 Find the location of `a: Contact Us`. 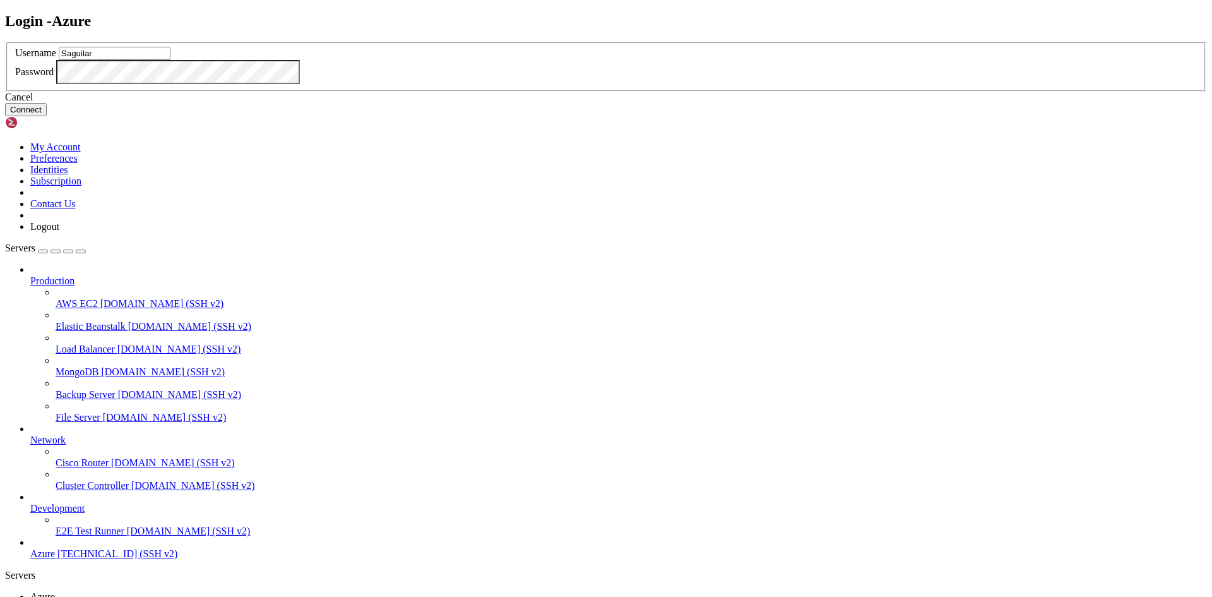

a: Contact Us is located at coordinates (53, 203).